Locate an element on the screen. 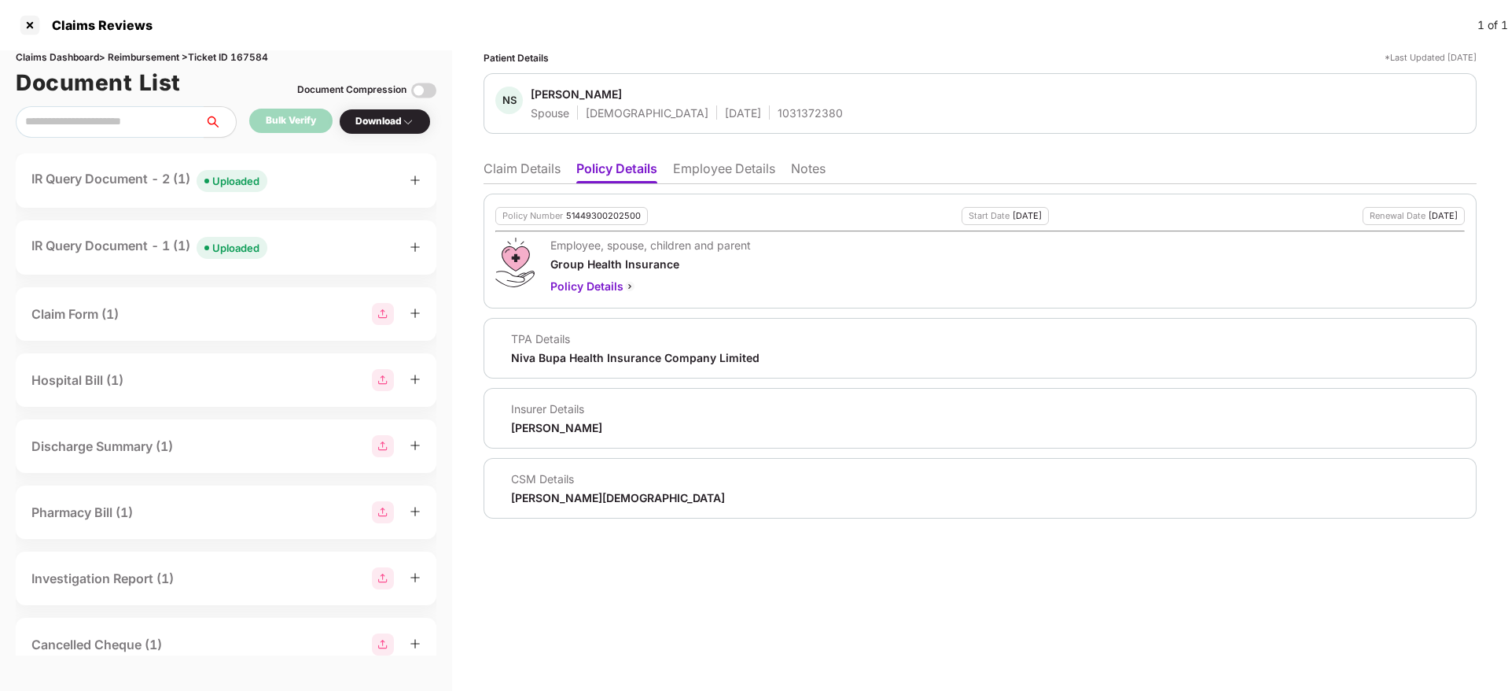 The width and height of the screenshot is (1508, 691). div: Discharge Summary (1) is located at coordinates (102, 446).